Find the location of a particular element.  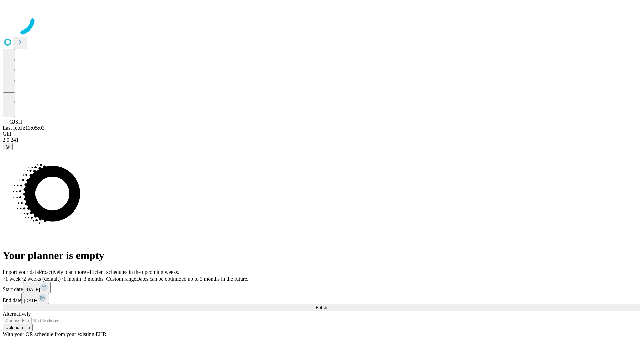

span: Fetch is located at coordinates (321, 307).